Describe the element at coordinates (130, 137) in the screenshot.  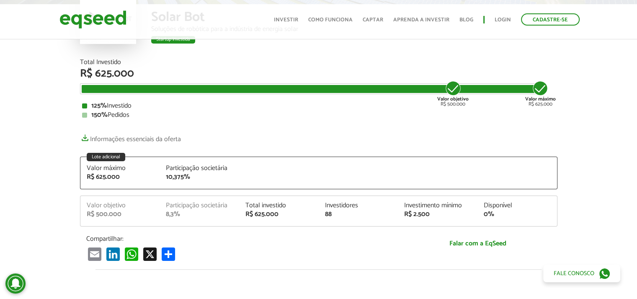
I see `a: Informações essenciais da oferta` at that location.